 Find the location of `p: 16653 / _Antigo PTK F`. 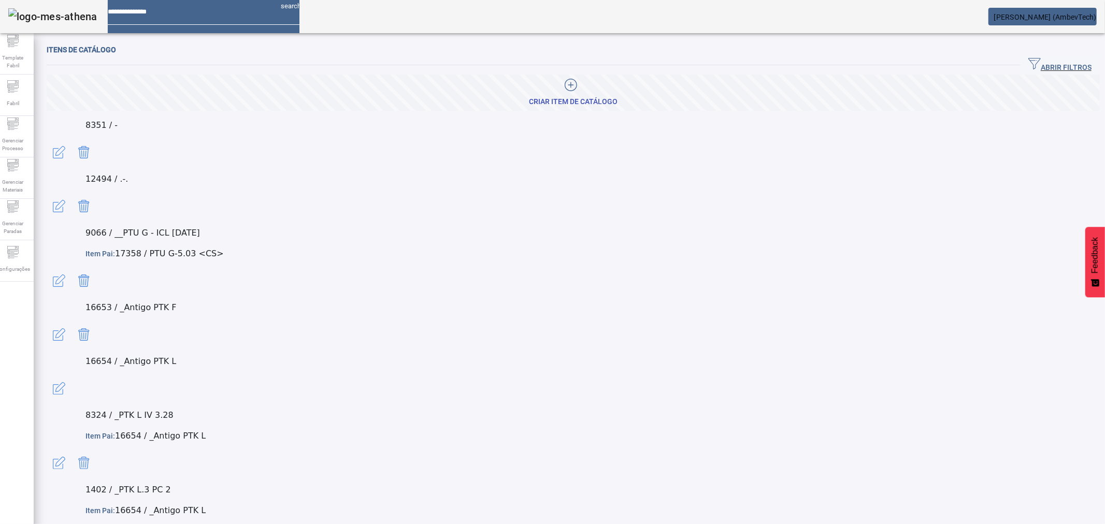

p: 16653 / _Antigo PTK F is located at coordinates (593, 308).